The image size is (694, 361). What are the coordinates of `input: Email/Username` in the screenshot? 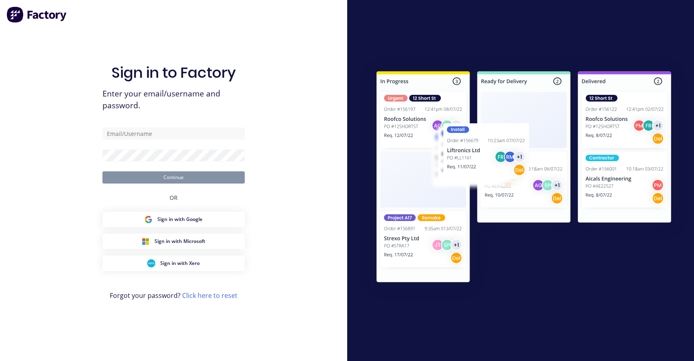 It's located at (174, 133).